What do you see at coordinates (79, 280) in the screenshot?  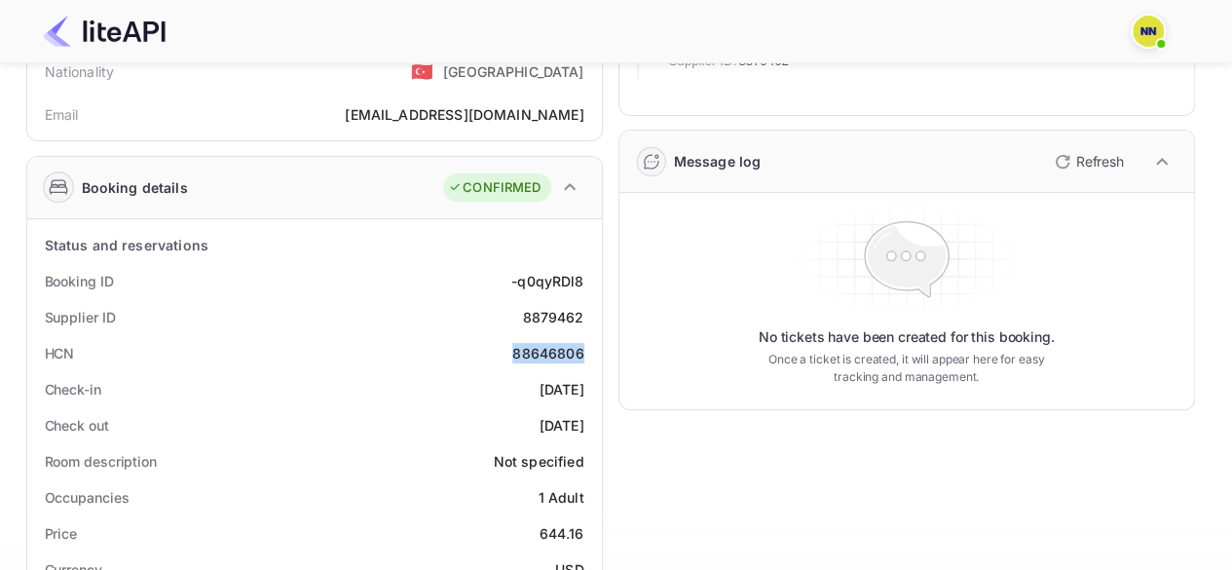 I see `div: Booking ID` at bounding box center [79, 280].